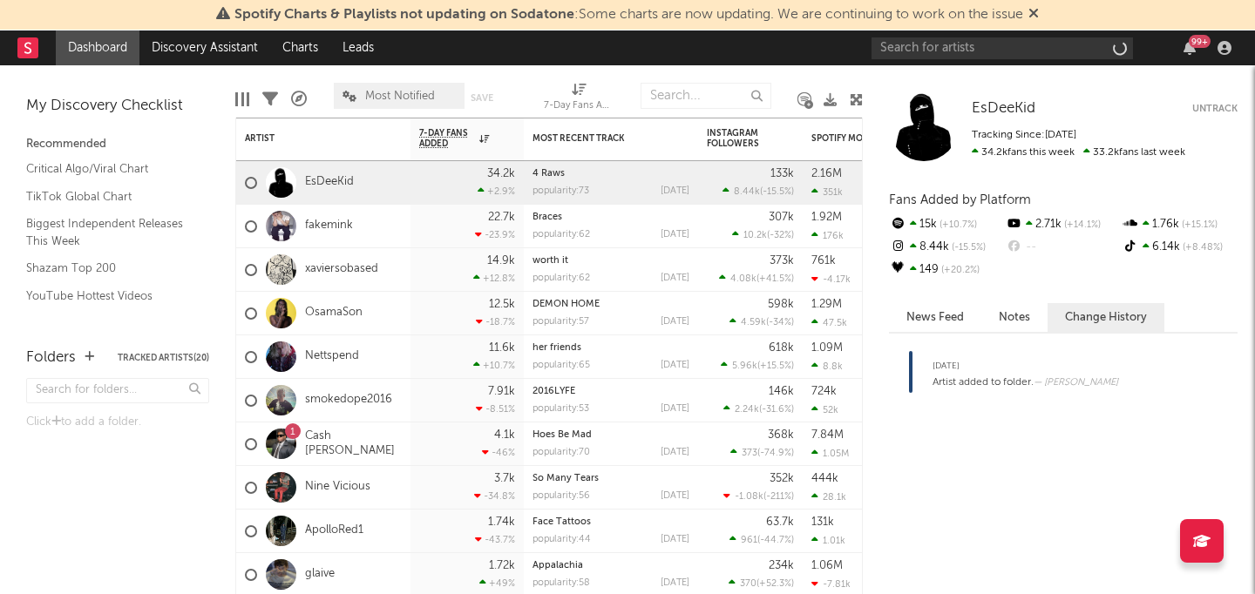 This screenshot has height=594, width=1255. I want to click on button: 99+, so click(1189, 48).